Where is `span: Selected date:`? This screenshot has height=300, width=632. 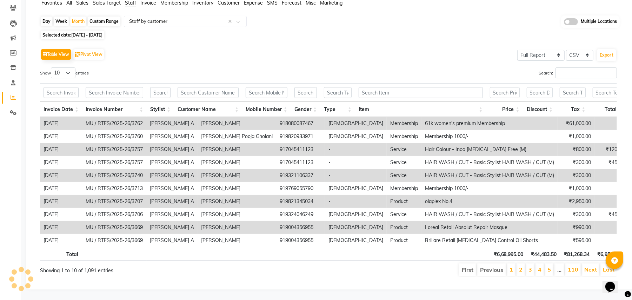 span: Selected date: is located at coordinates (72, 35).